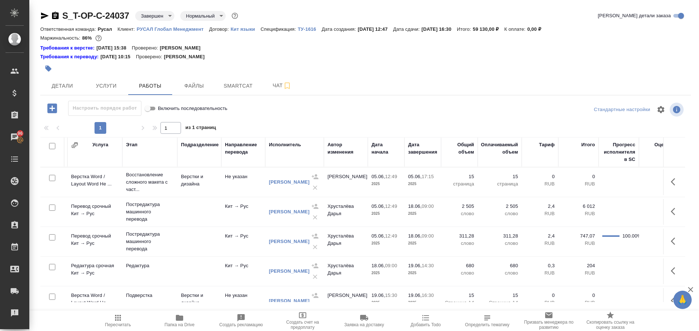 This screenshot has height=331, width=699. What do you see at coordinates (45, 16) in the screenshot?
I see `button: Скопировать ссылку для ЯМессенджера` at bounding box center [45, 16].